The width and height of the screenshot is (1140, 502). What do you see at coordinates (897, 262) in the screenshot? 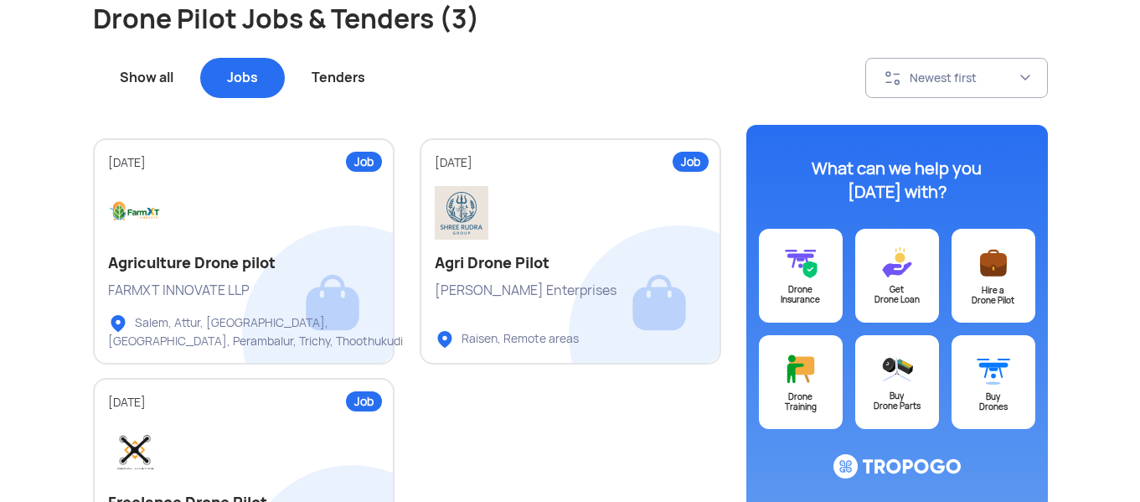
I see `img: ic_loans@3x.svg` at bounding box center [897, 262].